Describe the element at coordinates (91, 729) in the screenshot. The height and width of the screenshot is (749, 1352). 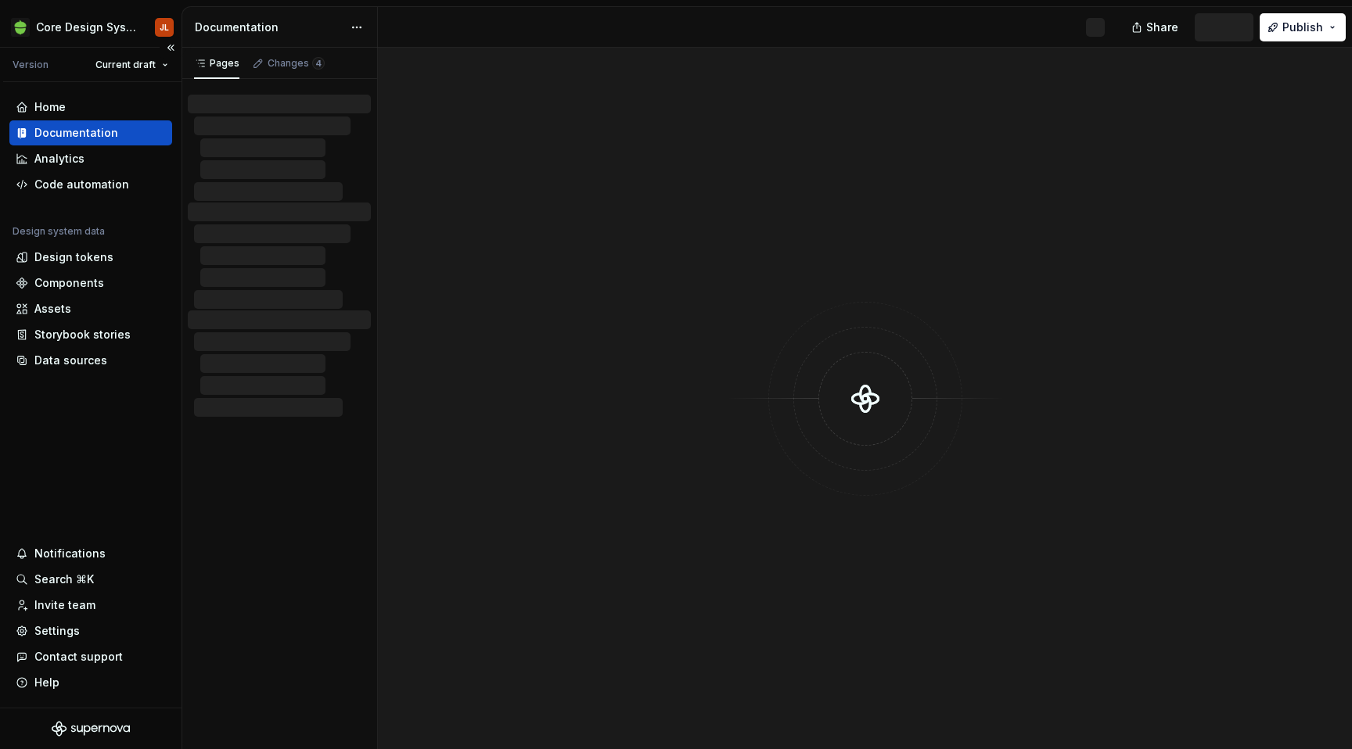
I see `a: Supernova Logo` at that location.